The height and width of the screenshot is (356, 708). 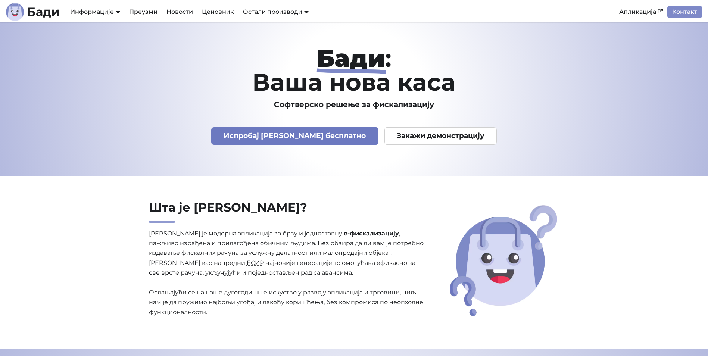 What do you see at coordinates (503, 260) in the screenshot?
I see `img: Шта је Бади?` at bounding box center [503, 260].